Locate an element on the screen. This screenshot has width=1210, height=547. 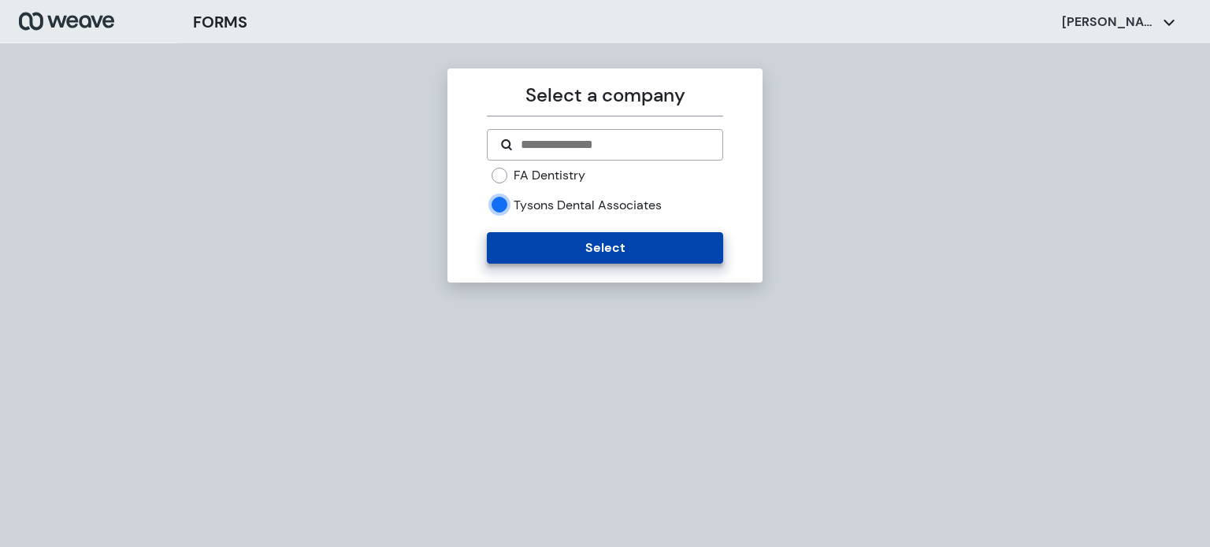
label: Tysons Dental Associates is located at coordinates (588, 206).